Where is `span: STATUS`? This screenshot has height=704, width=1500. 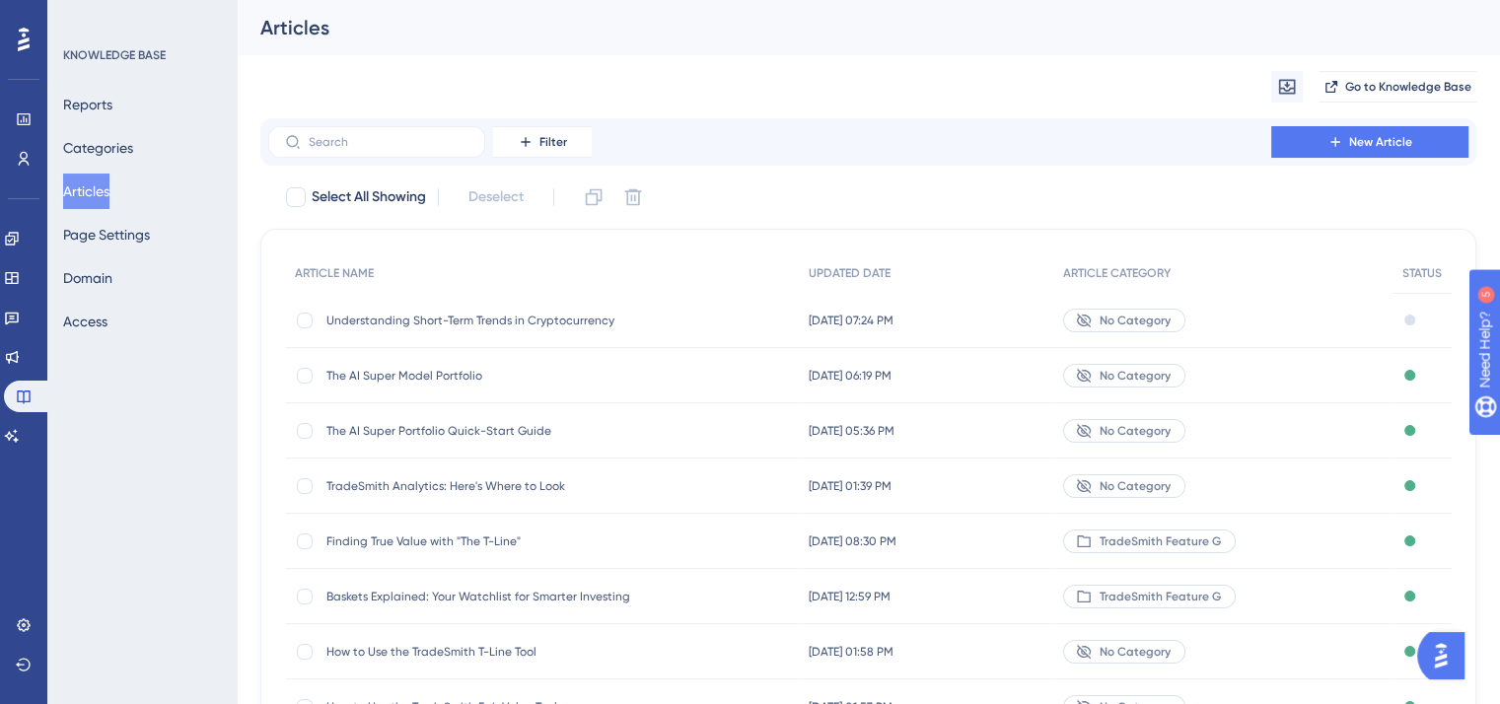 span: STATUS is located at coordinates (1422, 273).